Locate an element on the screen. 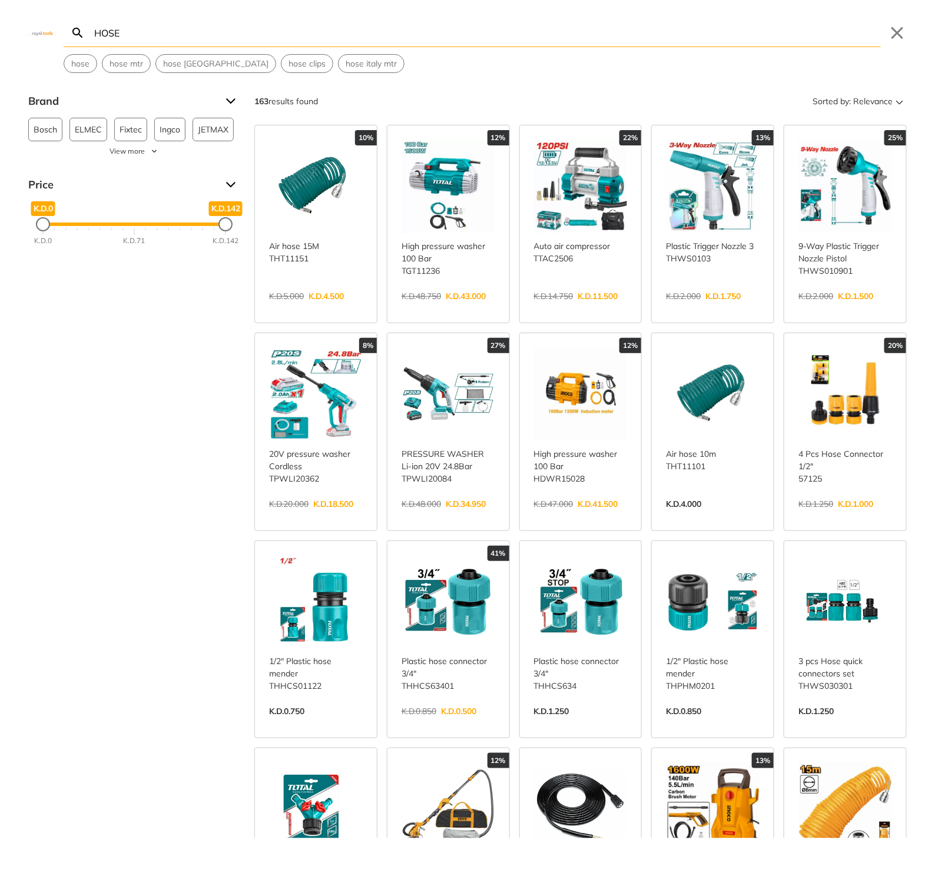 This screenshot has height=876, width=935. button: Select suggestion: hose italy mtr is located at coordinates (371, 64).